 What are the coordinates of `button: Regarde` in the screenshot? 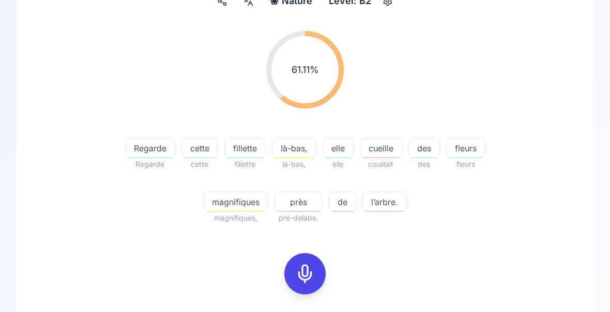 It's located at (150, 148).